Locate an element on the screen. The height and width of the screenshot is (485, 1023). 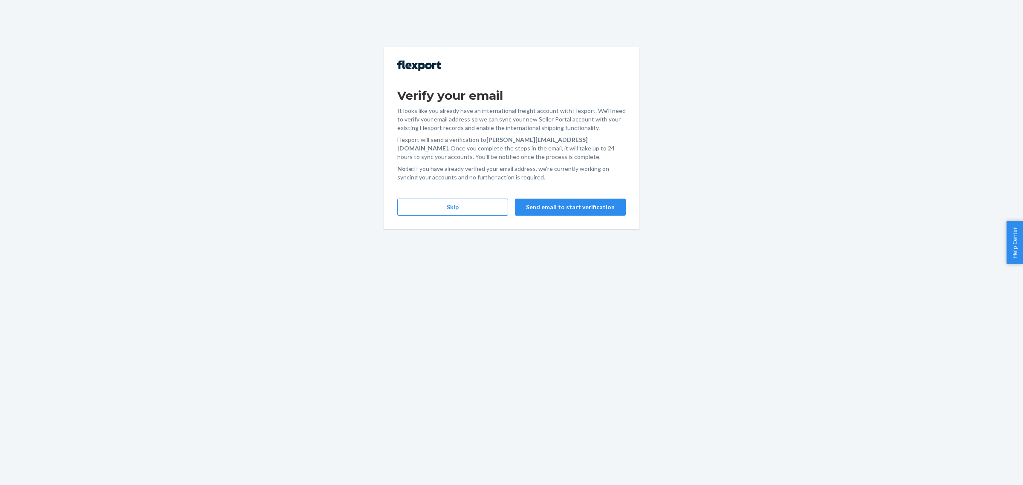
button: Send email to start verification is located at coordinates (570, 207).